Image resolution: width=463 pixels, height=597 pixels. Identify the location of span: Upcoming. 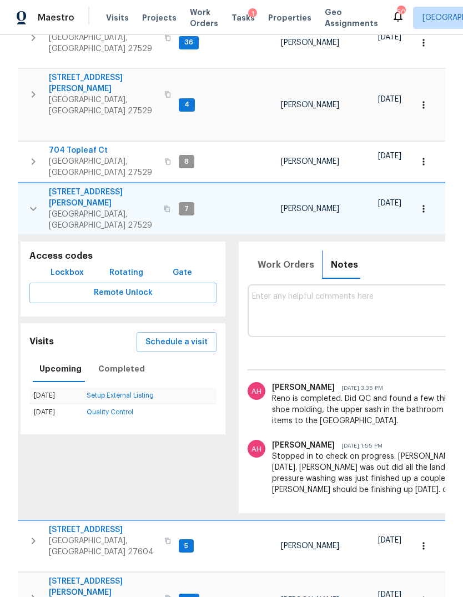
(61, 369).